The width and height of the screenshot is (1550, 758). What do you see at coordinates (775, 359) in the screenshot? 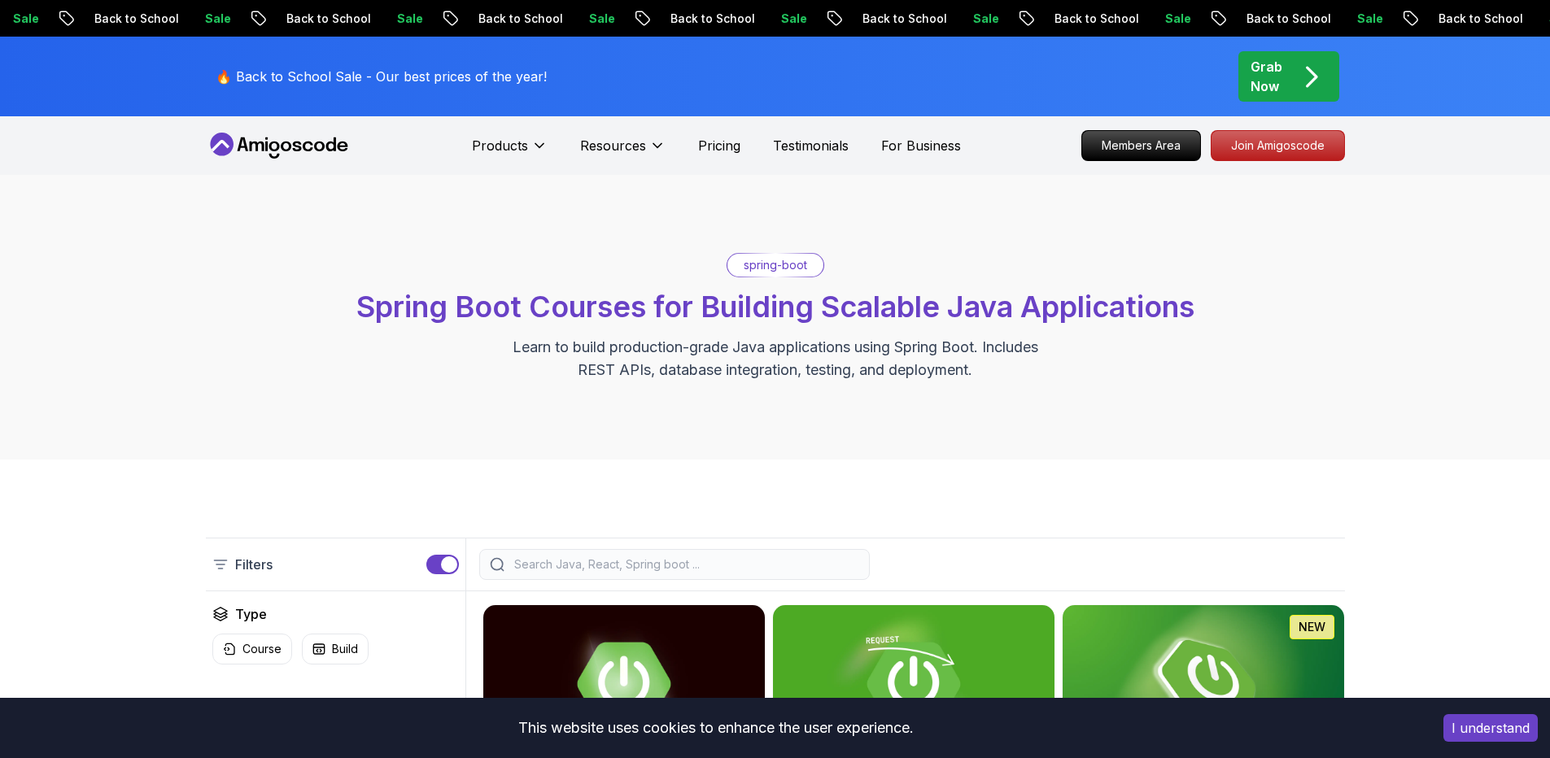
I see `p: Learn to build production-grade Java applications using Spring Boot. Includes REST APIs, database...` at bounding box center [775, 359].